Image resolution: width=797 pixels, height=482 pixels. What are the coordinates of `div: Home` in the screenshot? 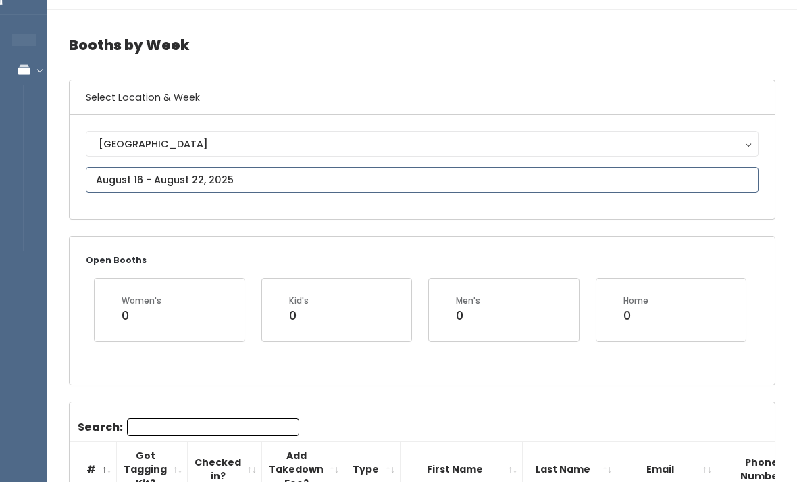 It's located at (636, 301).